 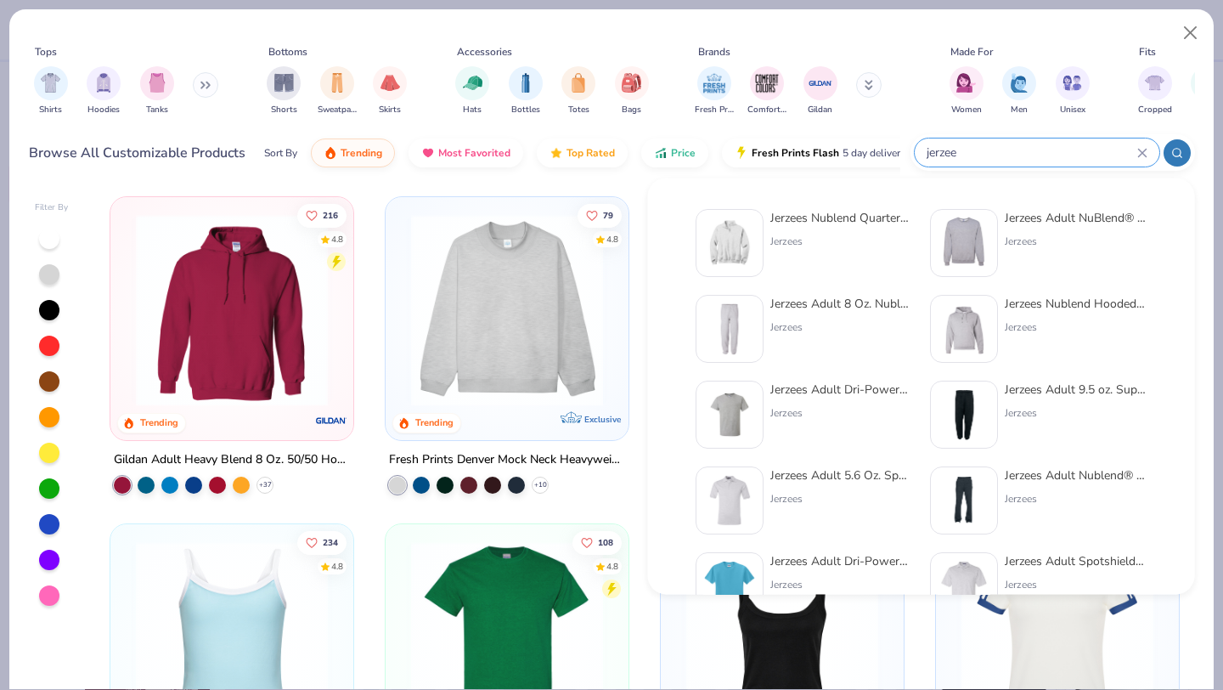 I want to click on div: filter for Shorts, so click(x=284, y=91).